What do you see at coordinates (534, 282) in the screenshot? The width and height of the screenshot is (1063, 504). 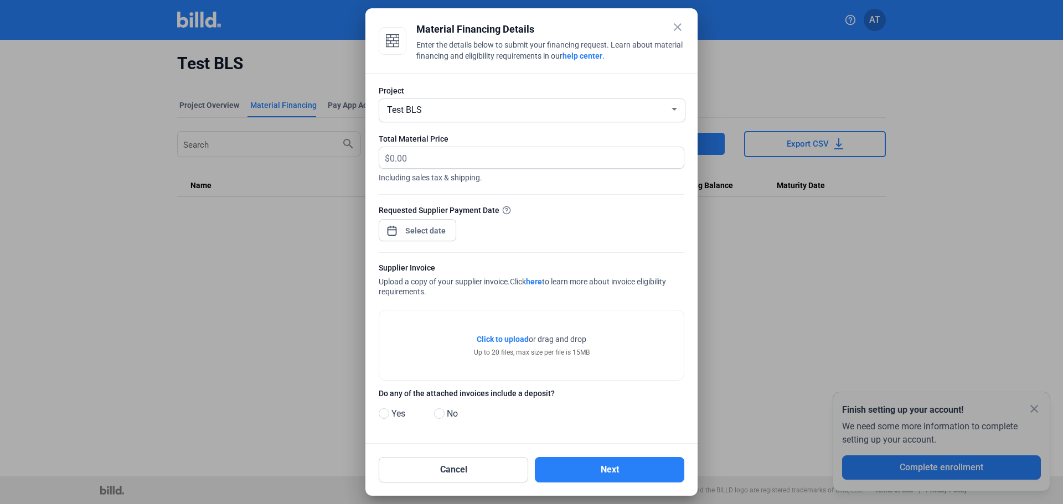 I see `a: here` at bounding box center [534, 282].